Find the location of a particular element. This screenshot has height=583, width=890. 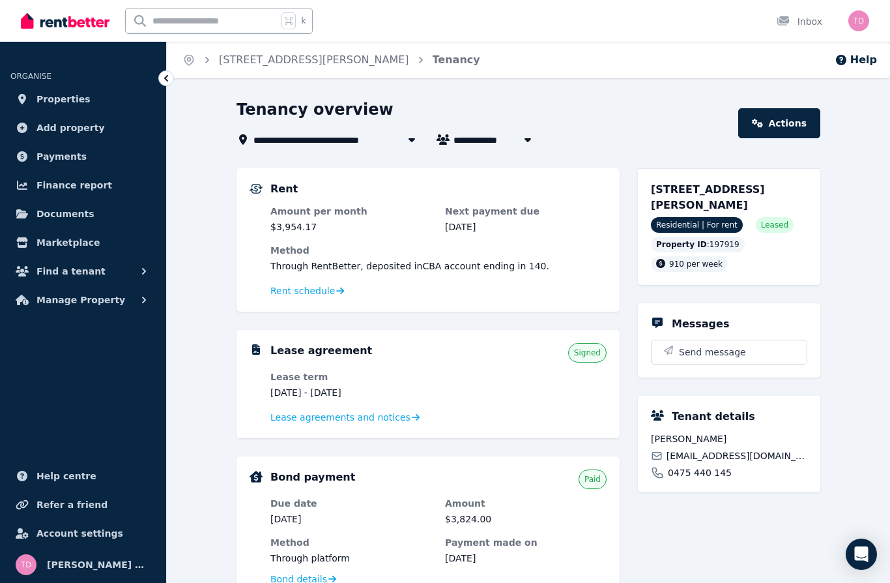

span: Lease agreements and notices is located at coordinates (340, 417).